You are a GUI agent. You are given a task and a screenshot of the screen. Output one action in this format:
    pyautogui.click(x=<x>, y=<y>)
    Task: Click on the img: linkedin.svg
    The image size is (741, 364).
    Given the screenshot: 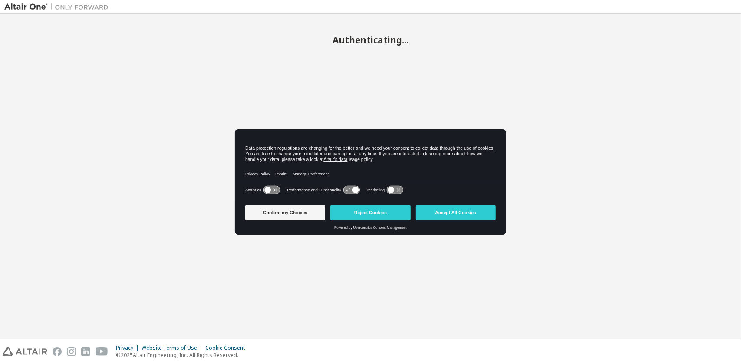 What is the action you would take?
    pyautogui.click(x=86, y=352)
    